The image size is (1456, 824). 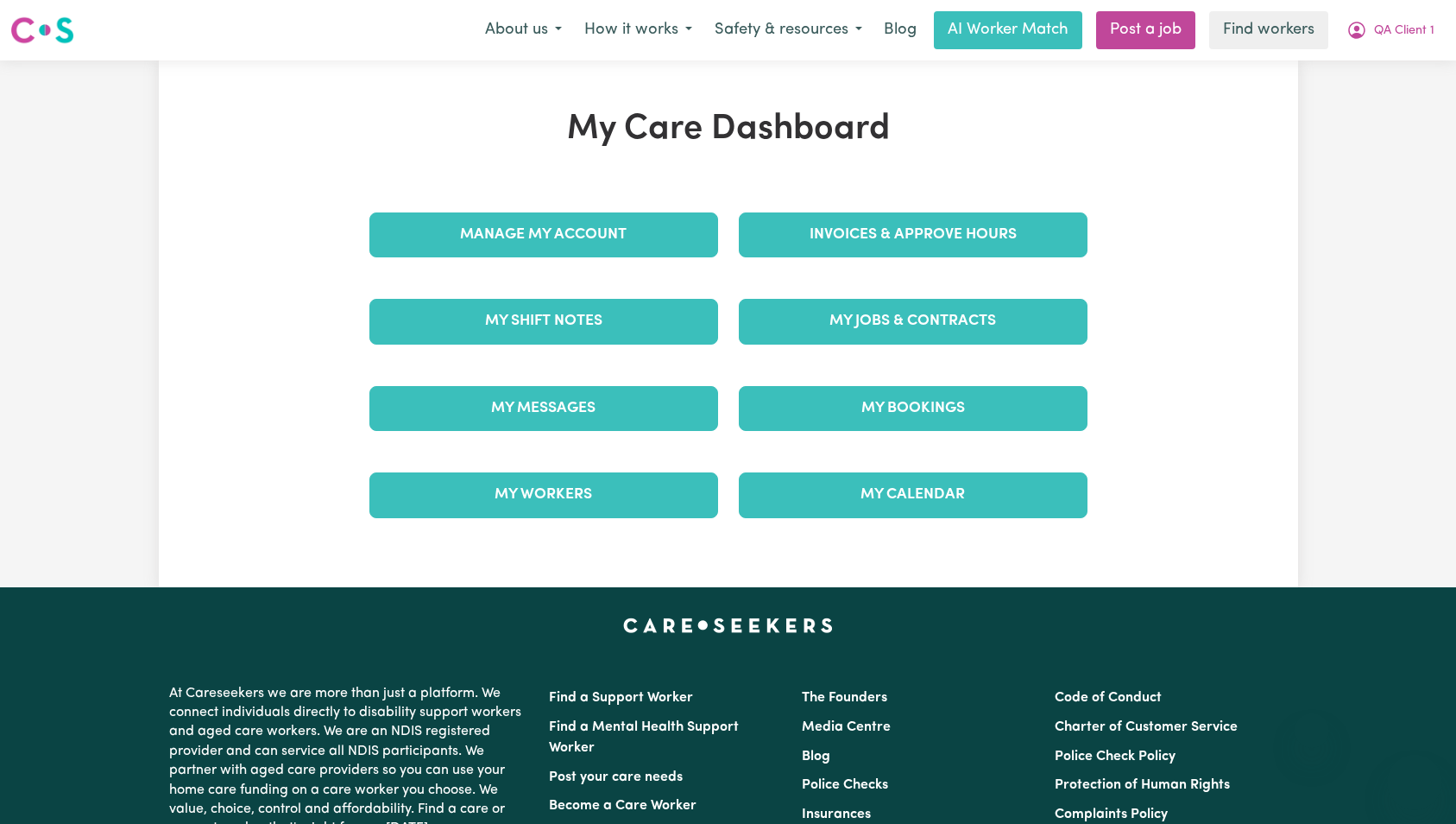 I want to click on span: QA Client 1, so click(x=1404, y=31).